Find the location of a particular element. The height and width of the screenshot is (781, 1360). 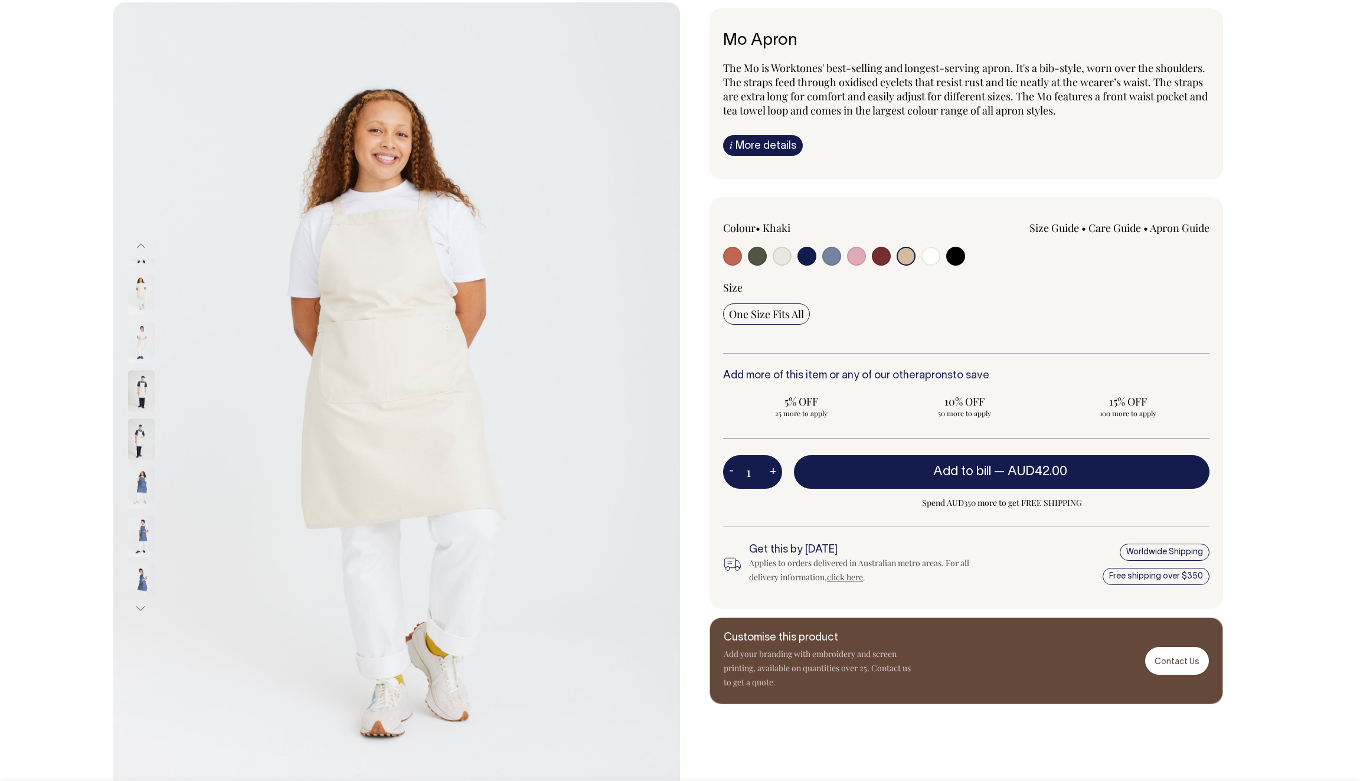

span: i is located at coordinates (731, 145).